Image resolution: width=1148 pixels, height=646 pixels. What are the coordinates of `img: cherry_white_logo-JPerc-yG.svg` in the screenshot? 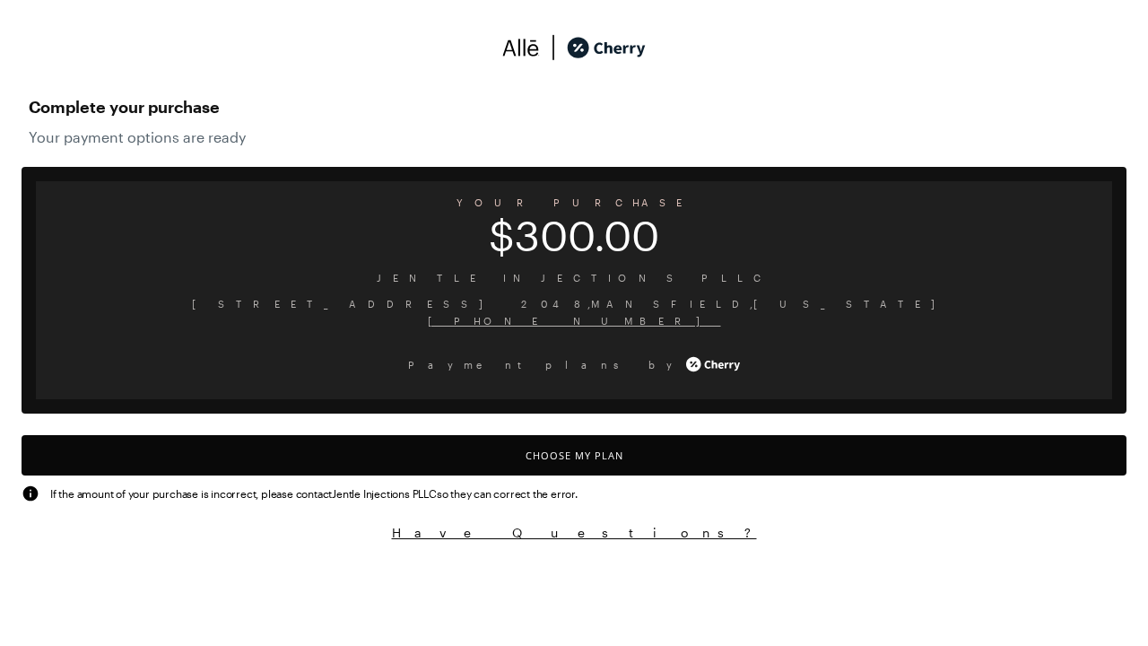 It's located at (713, 364).